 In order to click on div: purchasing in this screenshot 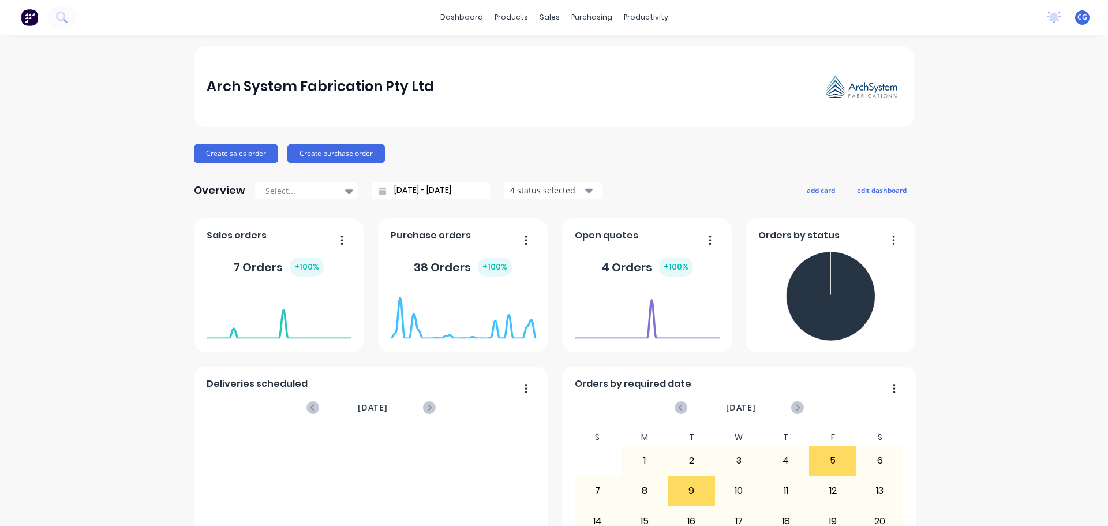, I will do `click(592, 17)`.